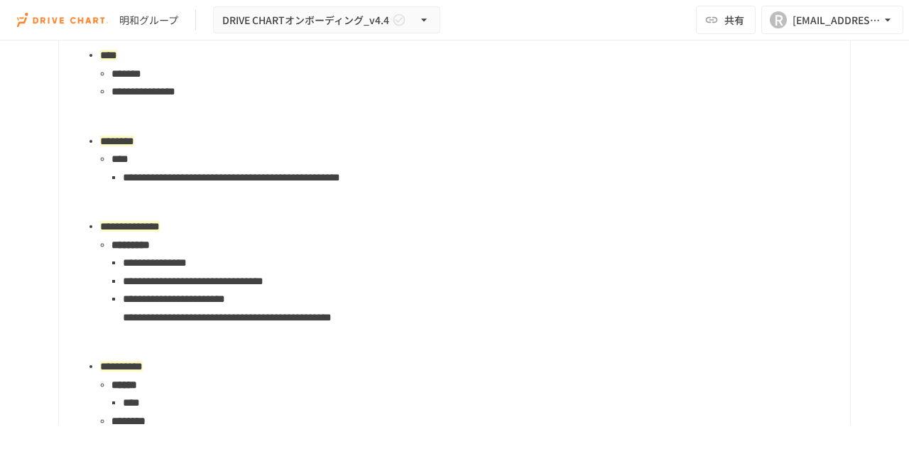  I want to click on img: i9VDDS9JuLRLX3JIUyK59LcYp6Y9cayLPHs4hOxMB9W, so click(62, 20).